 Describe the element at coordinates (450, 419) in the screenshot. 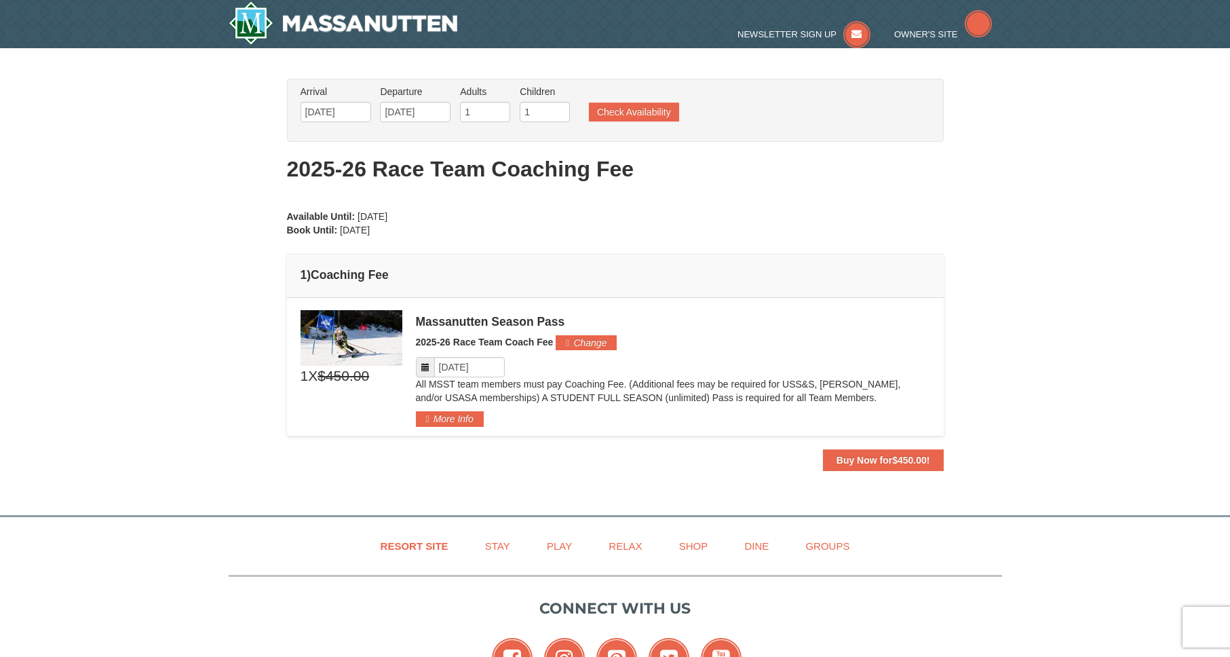

I see `button: More Info` at that location.